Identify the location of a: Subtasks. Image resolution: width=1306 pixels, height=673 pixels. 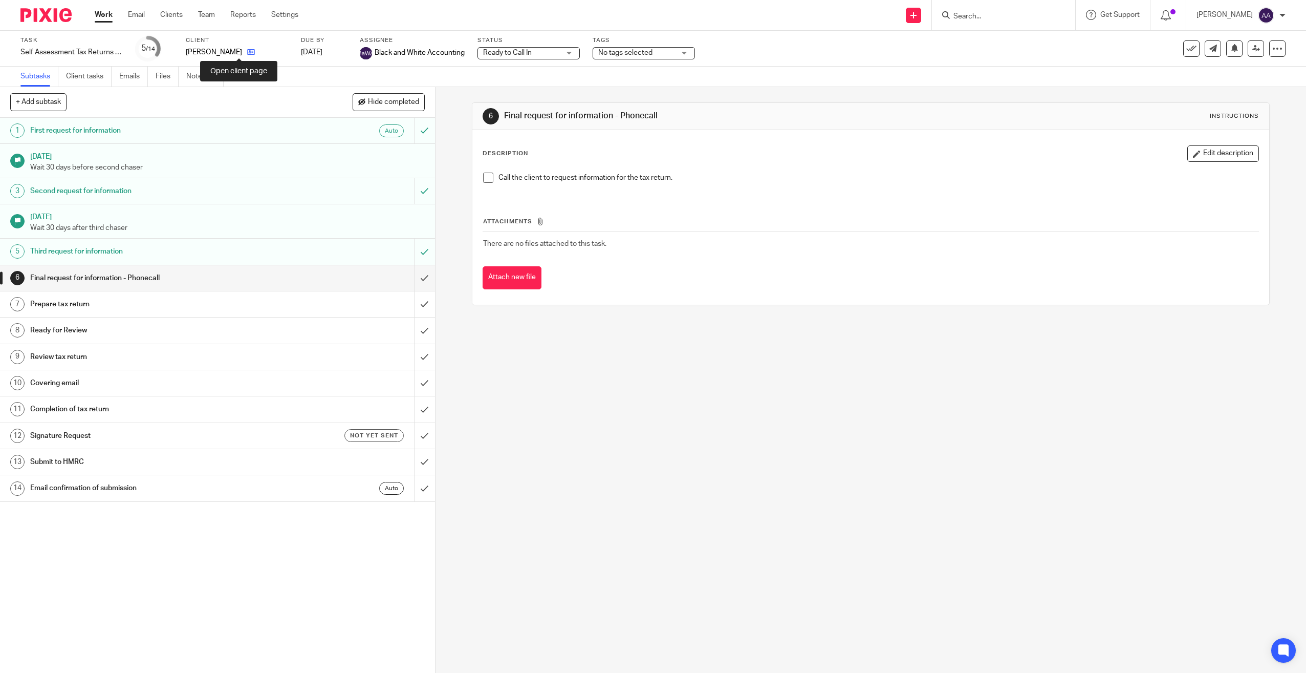
(39, 76).